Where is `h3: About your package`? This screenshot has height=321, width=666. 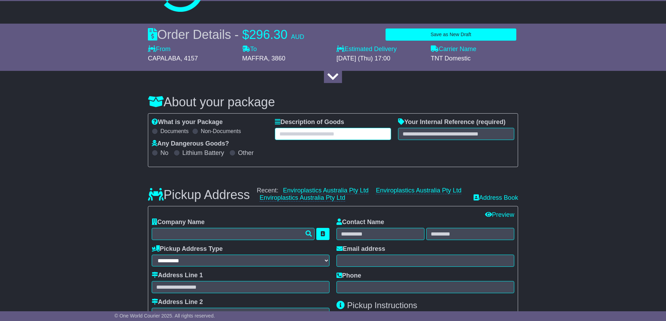
h3: About your package is located at coordinates (333, 102).